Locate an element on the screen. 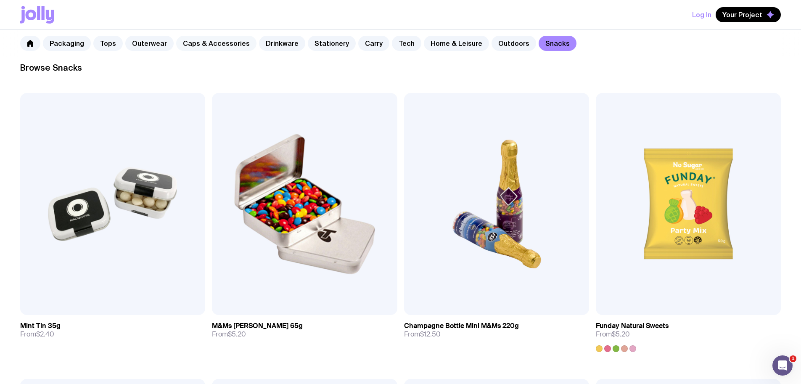 This screenshot has width=801, height=384. a: Outerwear is located at coordinates (149, 43).